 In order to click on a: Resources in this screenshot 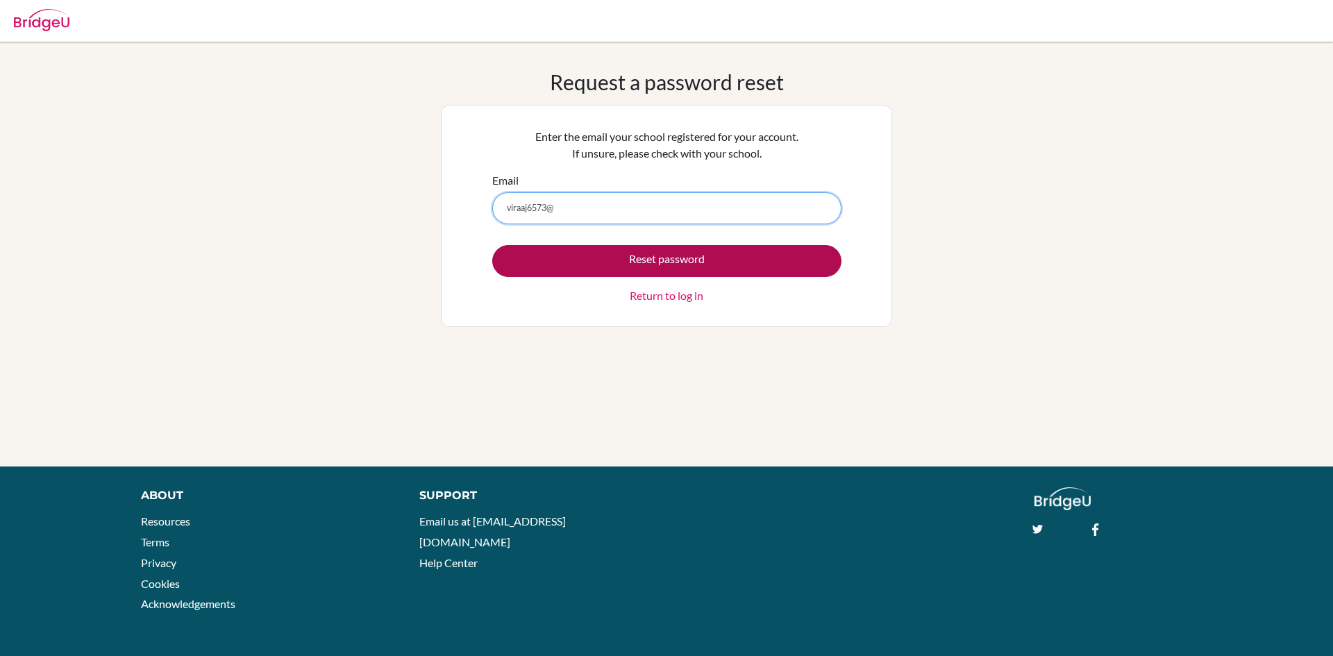, I will do `click(165, 521)`.